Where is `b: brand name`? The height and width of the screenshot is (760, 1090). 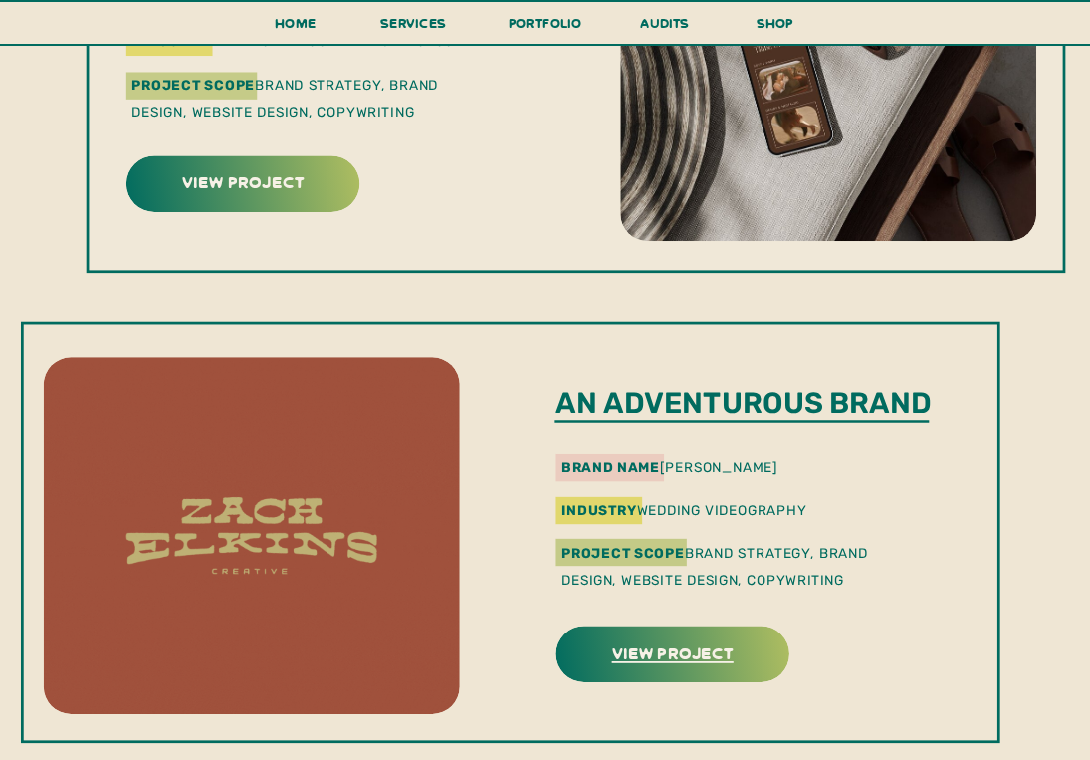
b: brand name is located at coordinates (610, 467).